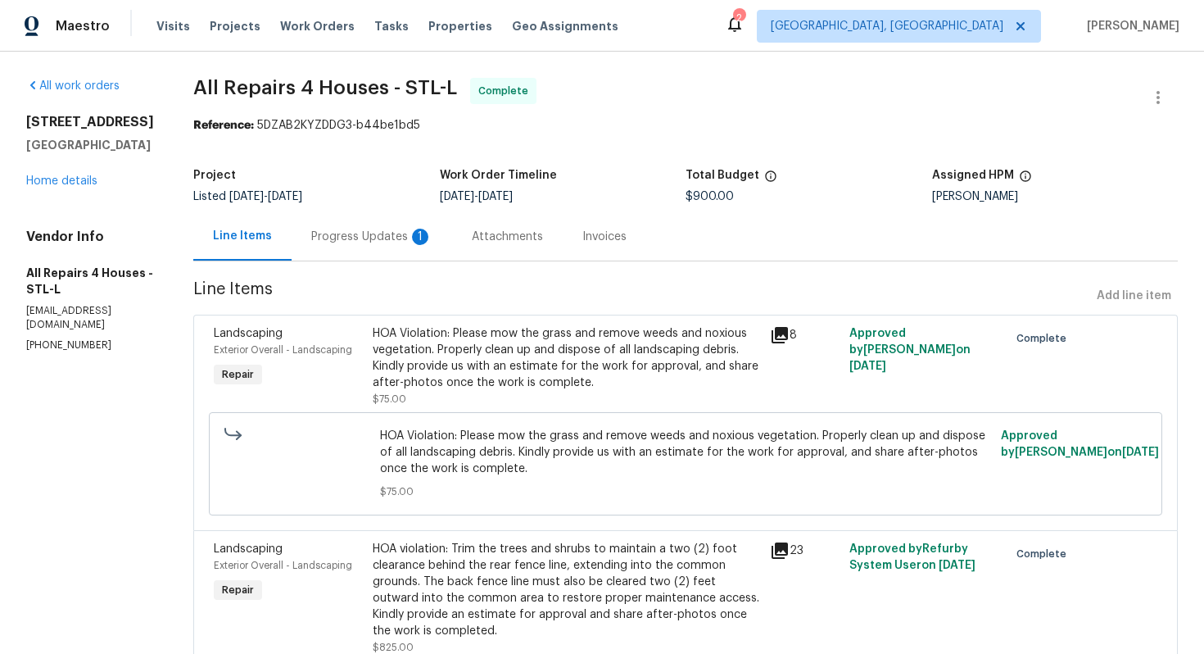 The width and height of the screenshot is (1204, 654). I want to click on h4: Vendor Info, so click(90, 237).